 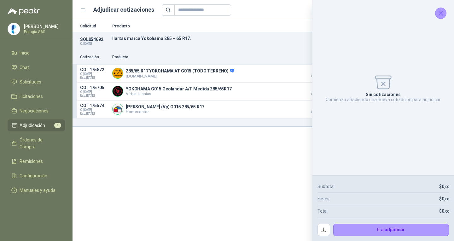 I want to click on a: Manuales y ayuda, so click(x=36, y=190).